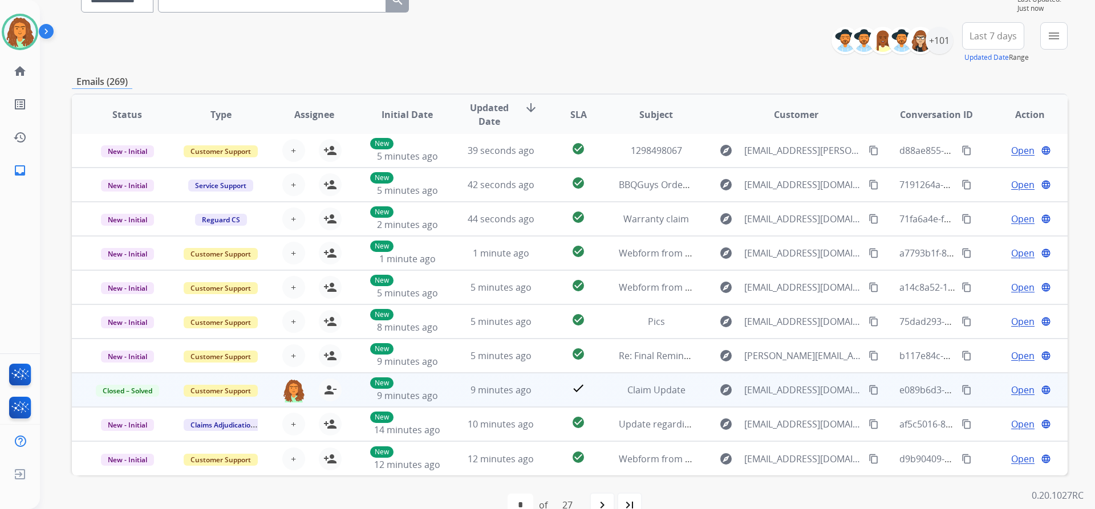 This screenshot has width=1095, height=509. Describe the element at coordinates (501, 390) in the screenshot. I see `span: 9 minutes ago` at that location.